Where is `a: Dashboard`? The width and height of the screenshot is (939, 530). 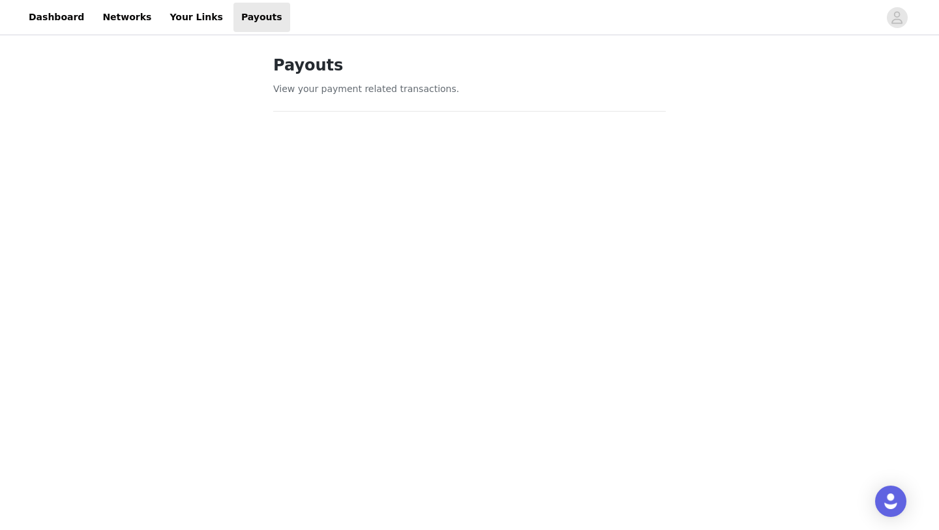 a: Dashboard is located at coordinates (56, 17).